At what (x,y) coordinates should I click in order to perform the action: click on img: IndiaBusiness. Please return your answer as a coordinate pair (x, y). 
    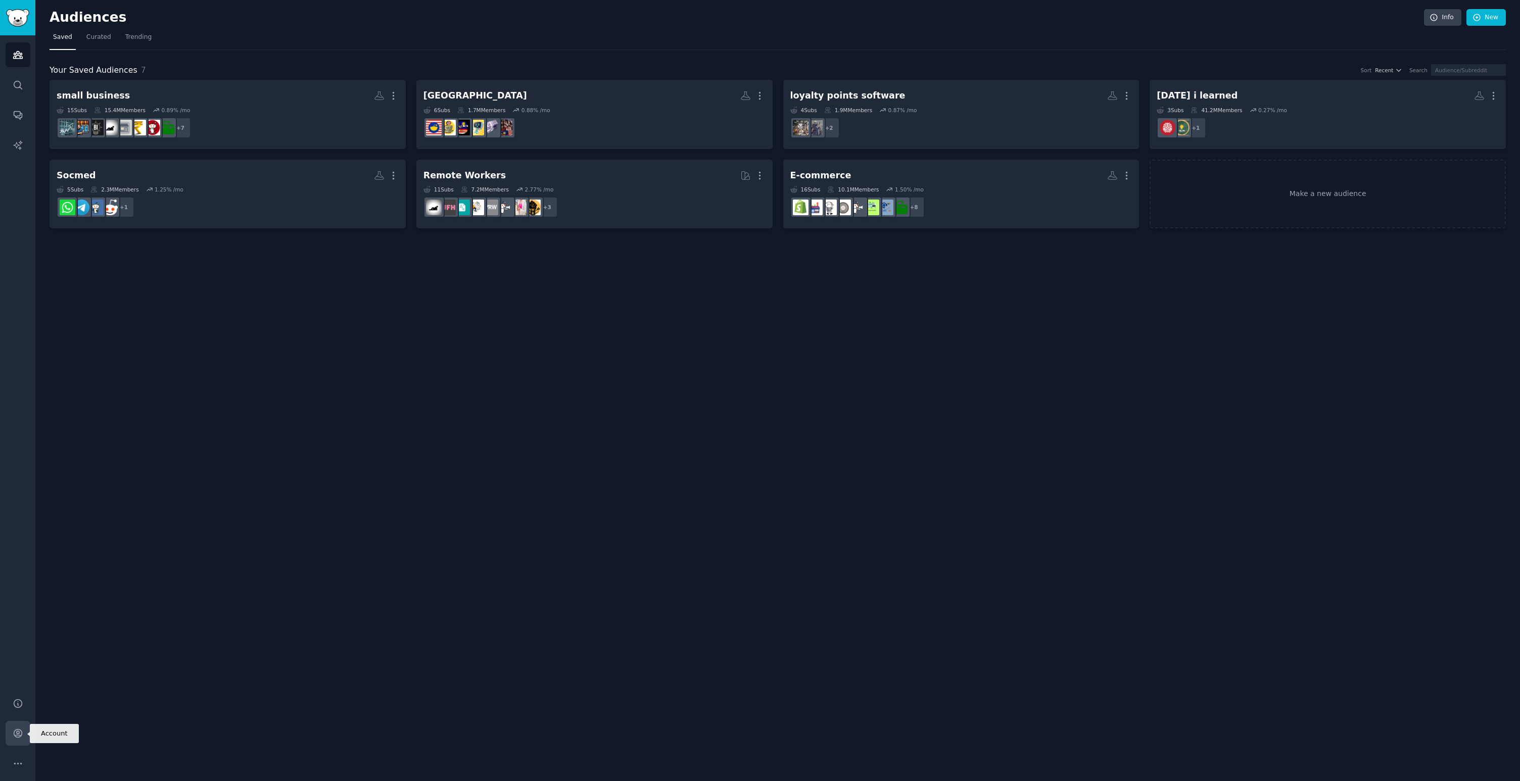
    Looking at the image, I should click on (138, 127).